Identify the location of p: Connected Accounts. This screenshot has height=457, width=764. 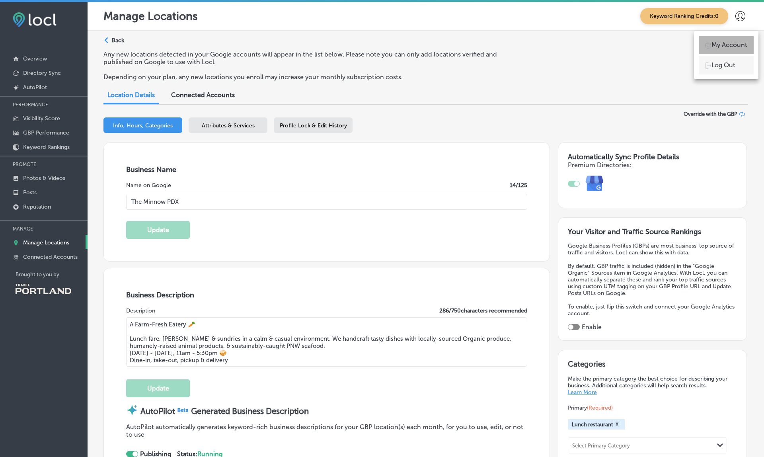
(50, 257).